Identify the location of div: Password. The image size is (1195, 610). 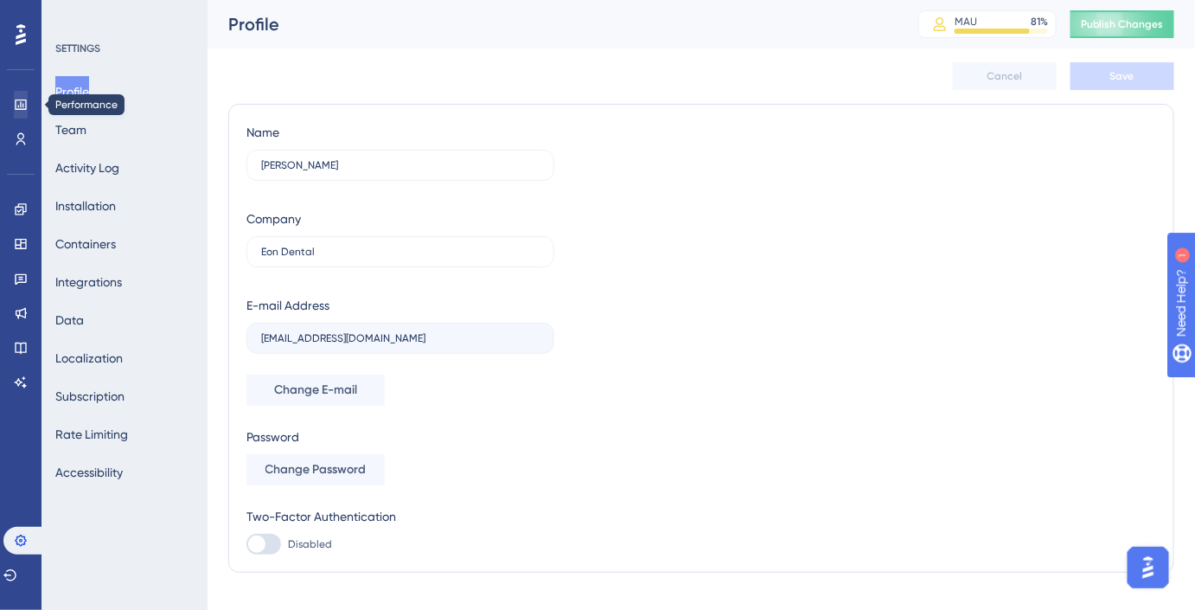
(400, 437).